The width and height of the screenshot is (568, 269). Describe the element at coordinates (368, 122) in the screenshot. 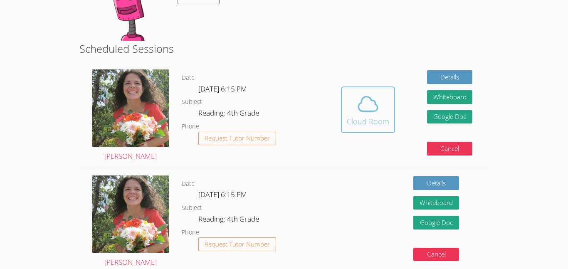

I see `div: Cloud Room` at that location.